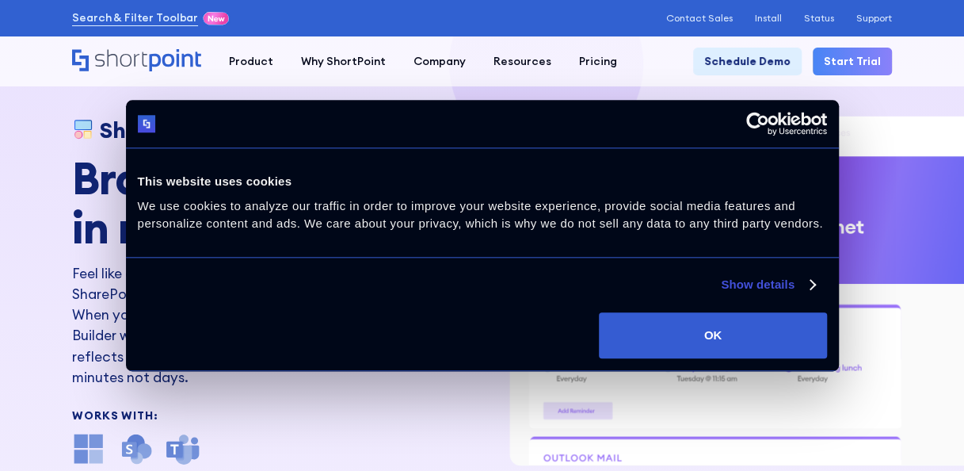 The width and height of the screenshot is (964, 471). Describe the element at coordinates (344, 61) in the screenshot. I see `a: Why ShortPoint` at that location.